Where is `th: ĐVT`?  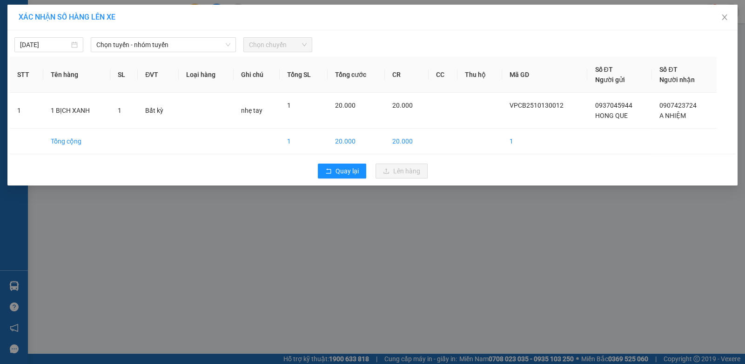 th: ĐVT is located at coordinates (158, 74).